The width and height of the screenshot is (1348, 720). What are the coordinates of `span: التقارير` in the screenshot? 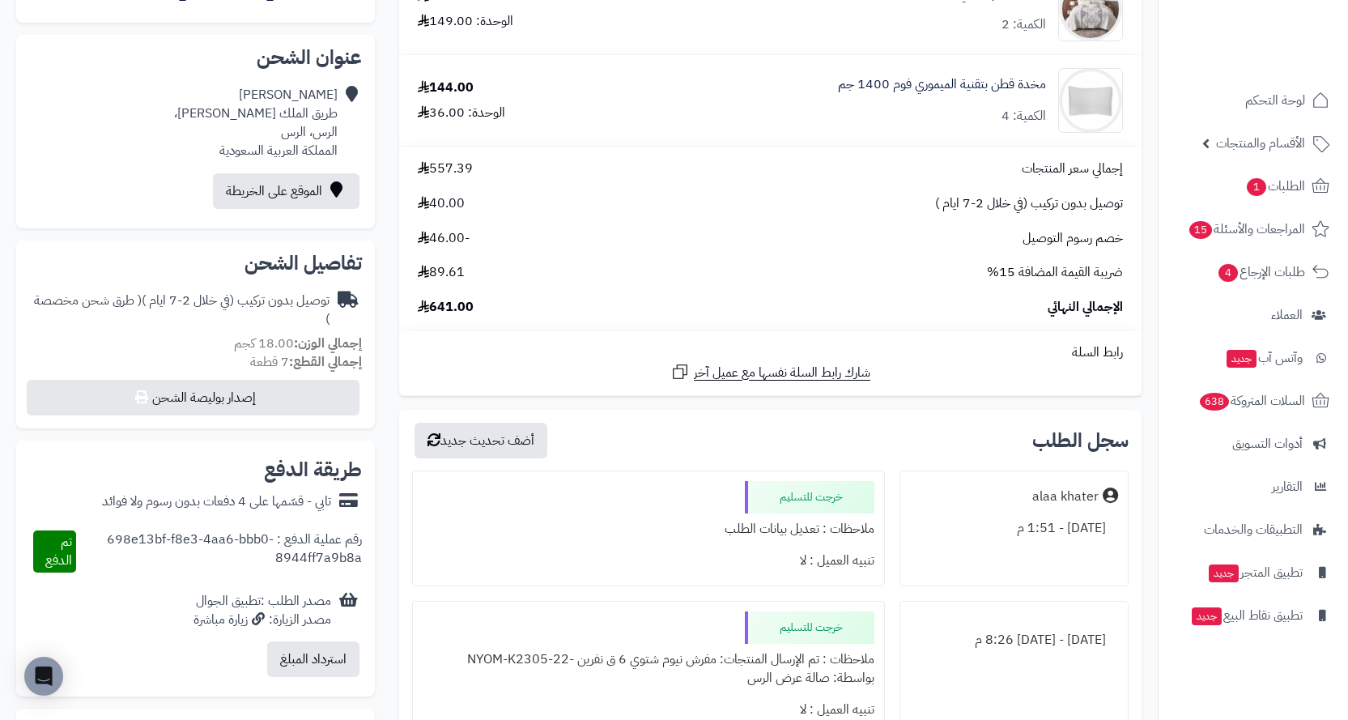 It's located at (1287, 487).